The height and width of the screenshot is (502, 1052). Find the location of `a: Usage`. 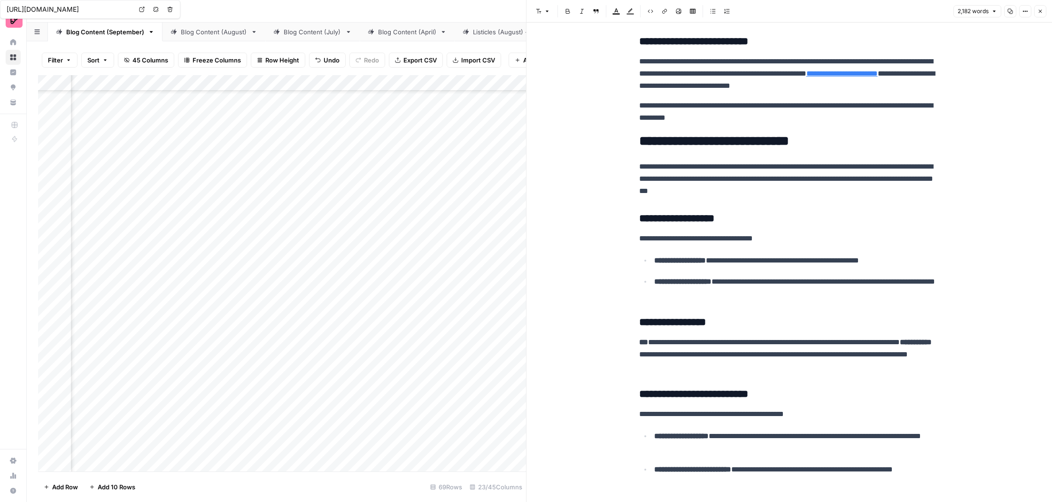

a: Usage is located at coordinates (13, 476).